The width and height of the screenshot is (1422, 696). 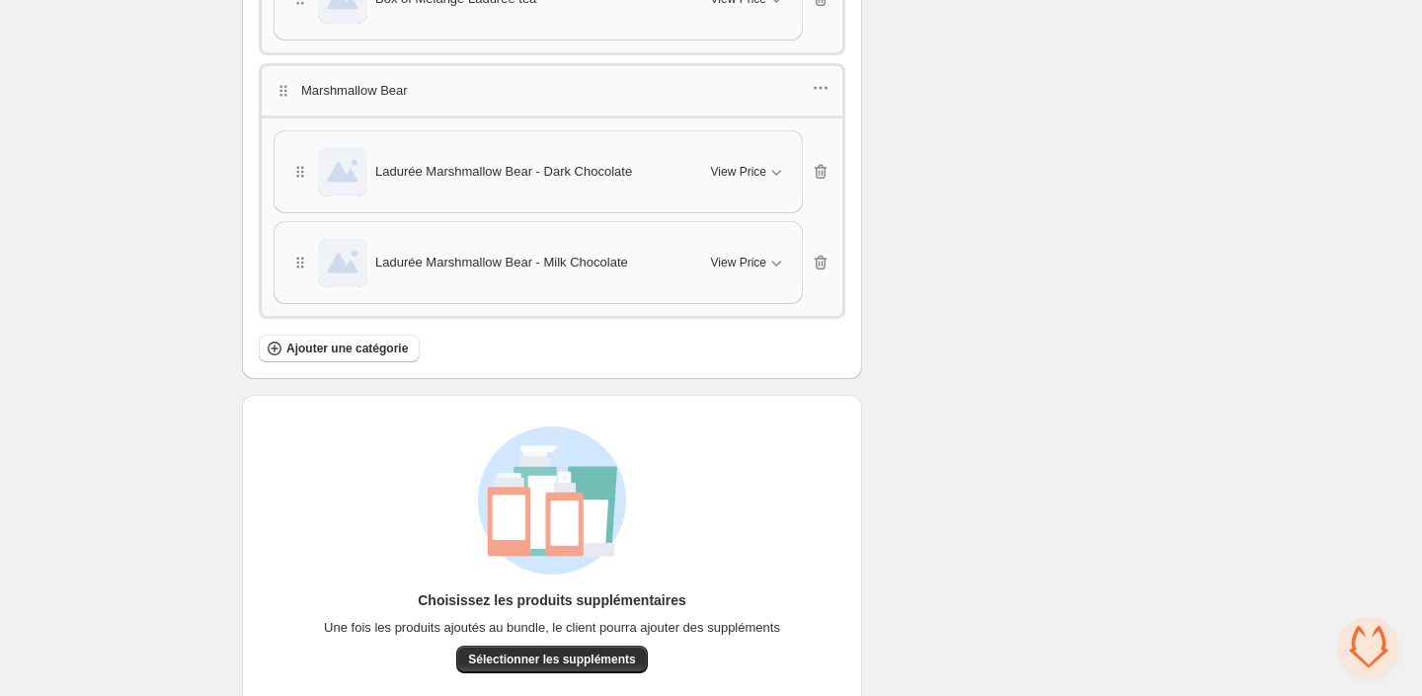 I want to click on span: Ajouter une catégorie, so click(x=347, y=349).